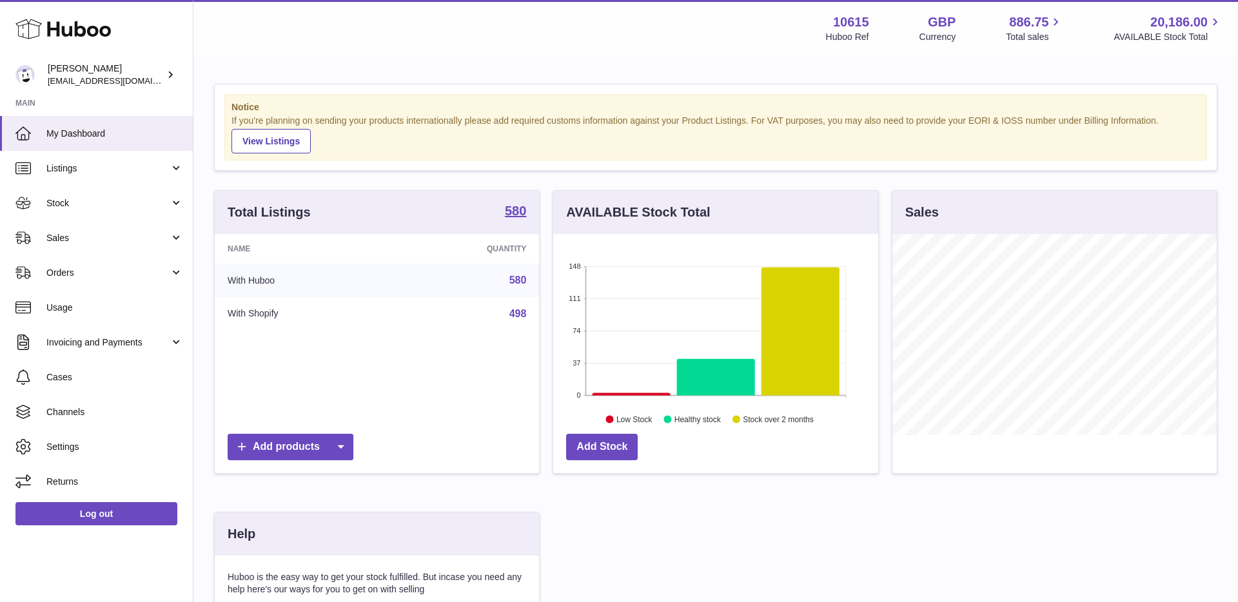 The height and width of the screenshot is (602, 1238). I want to click on img: fulfillment@fable.com, so click(25, 75).